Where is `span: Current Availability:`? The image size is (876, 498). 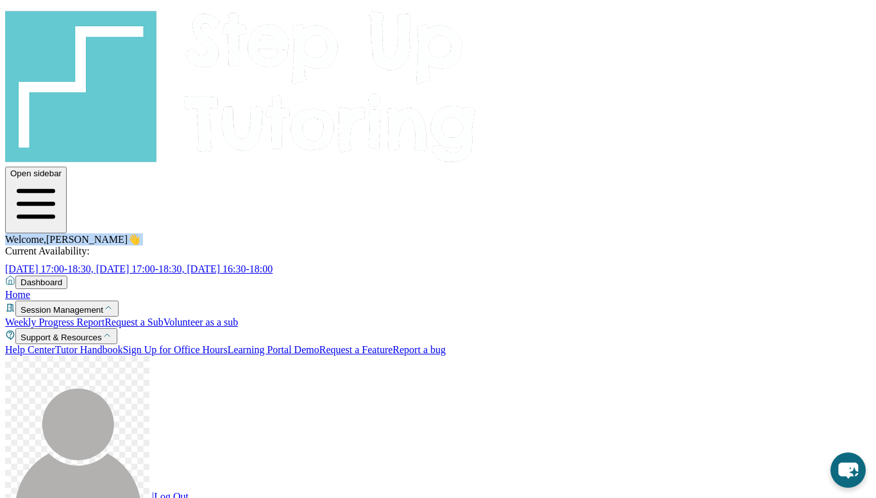 span: Current Availability: is located at coordinates (47, 251).